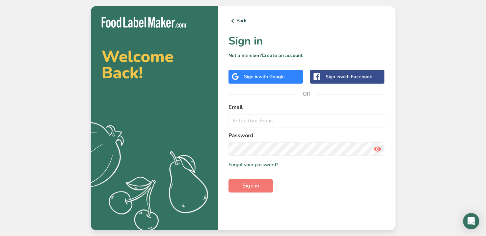 Image resolution: width=486 pixels, height=236 pixels. Describe the element at coordinates (307, 41) in the screenshot. I see `h1: Sign in` at that location.